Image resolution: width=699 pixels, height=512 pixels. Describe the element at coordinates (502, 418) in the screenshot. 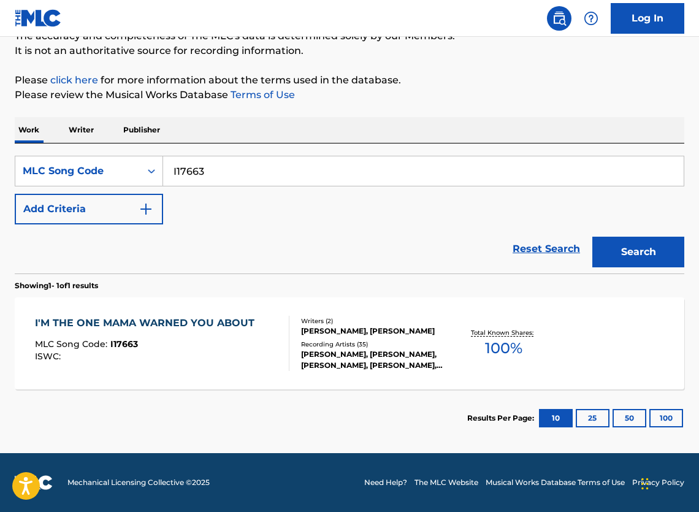

I see `p: Results Per Page:` at that location.